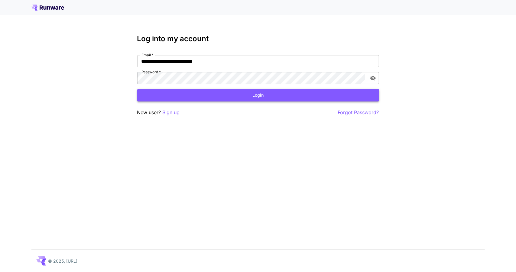  What do you see at coordinates (258, 95) in the screenshot?
I see `button: Login` at bounding box center [258, 95].